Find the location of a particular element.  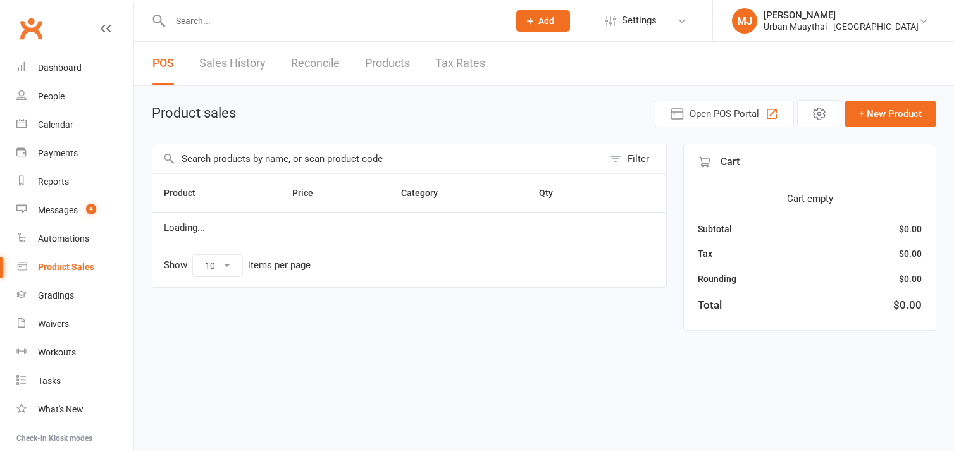

div: Total is located at coordinates (710, 305).